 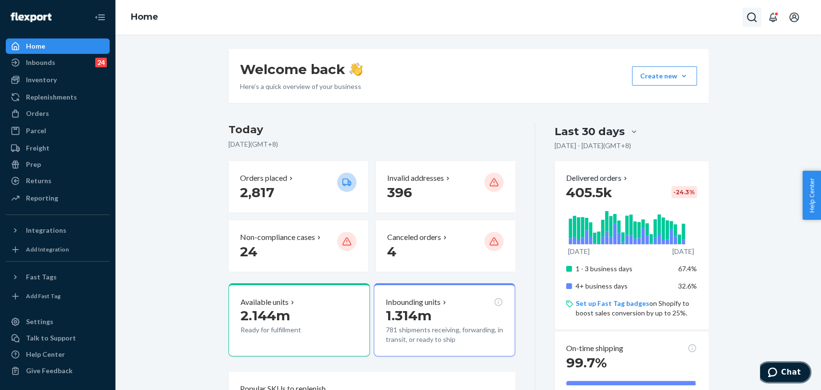 What do you see at coordinates (413, 302) in the screenshot?
I see `p: Inbounding units` at bounding box center [413, 302].